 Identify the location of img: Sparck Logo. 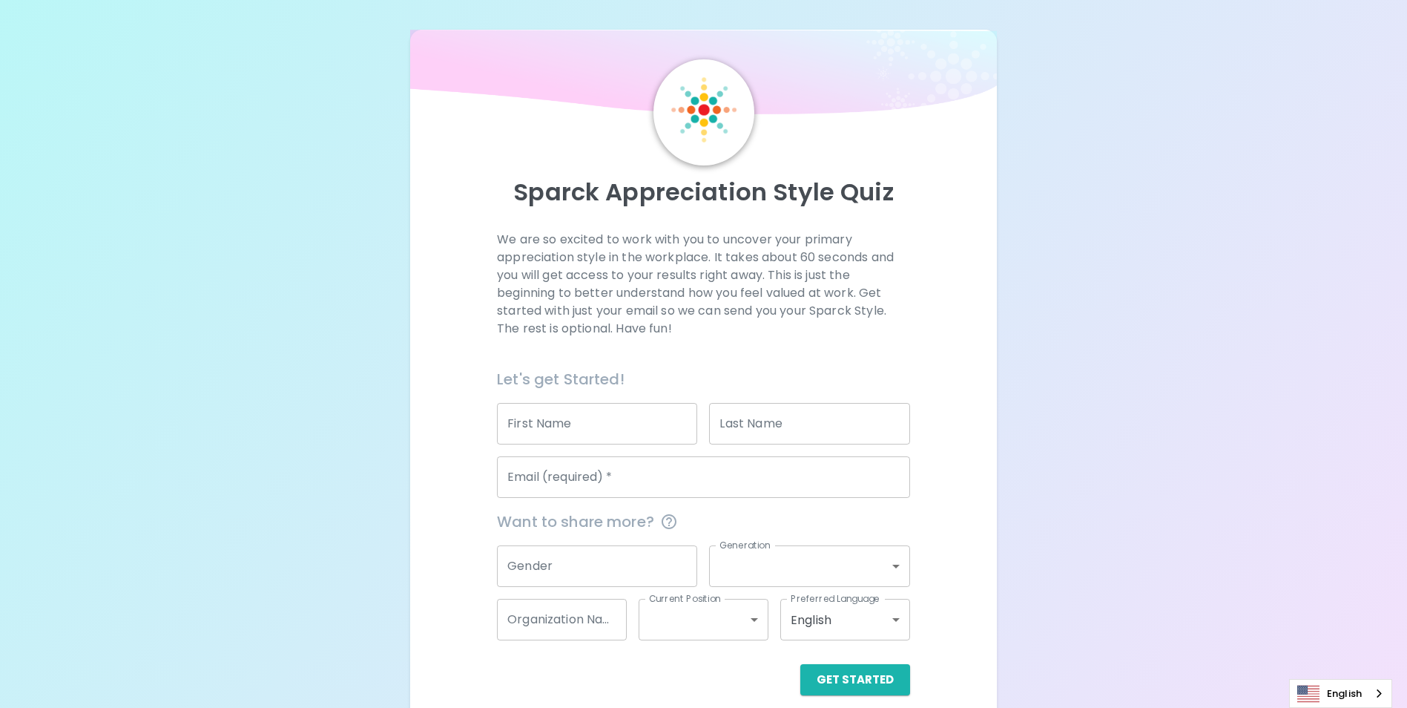
(704, 110).